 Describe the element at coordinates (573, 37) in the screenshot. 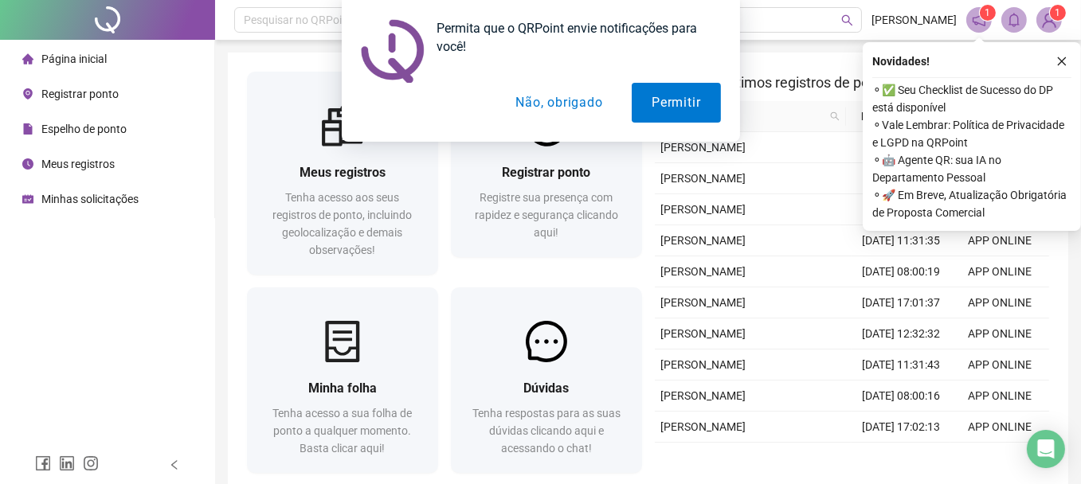

I see `div: Permita que o QRPoint envie notificações para você!` at that location.